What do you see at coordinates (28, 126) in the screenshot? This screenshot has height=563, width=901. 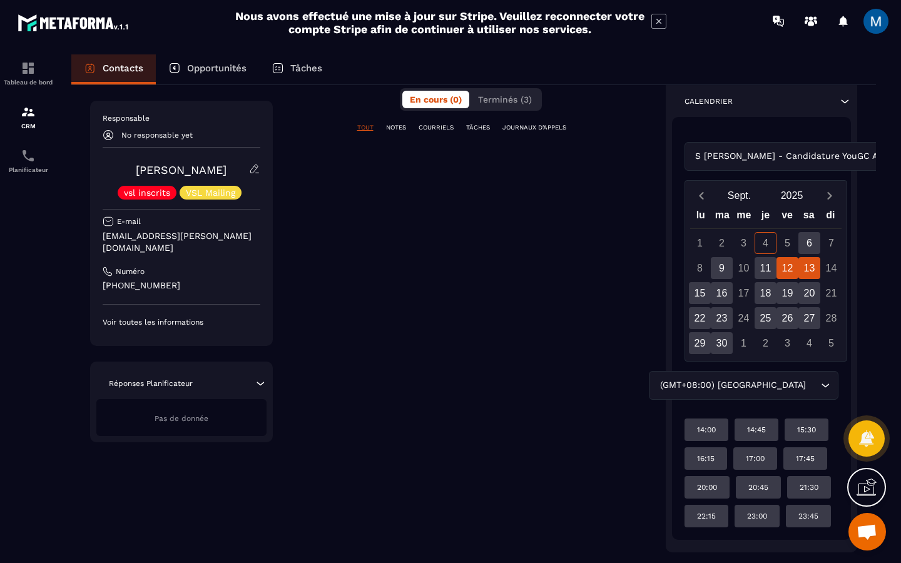 I see `p: CRM` at bounding box center [28, 126].